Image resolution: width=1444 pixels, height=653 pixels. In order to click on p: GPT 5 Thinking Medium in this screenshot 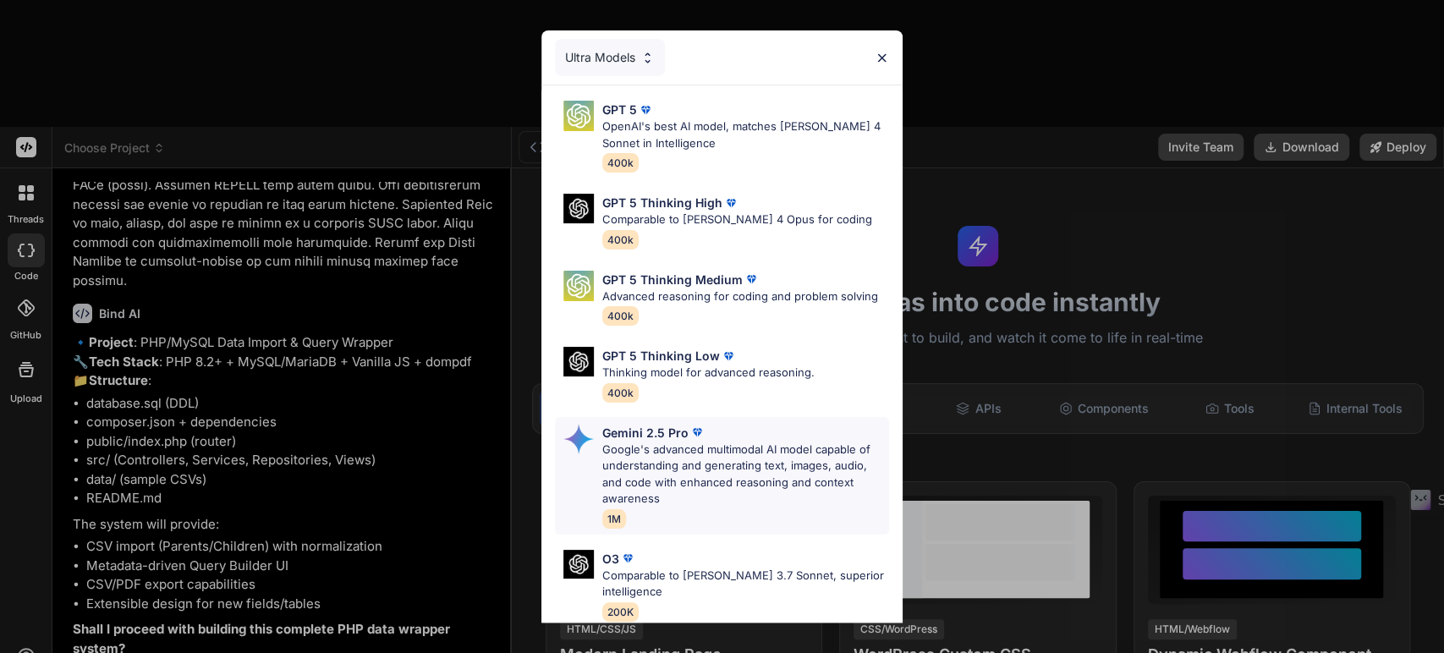, I will do `click(672, 279)`.